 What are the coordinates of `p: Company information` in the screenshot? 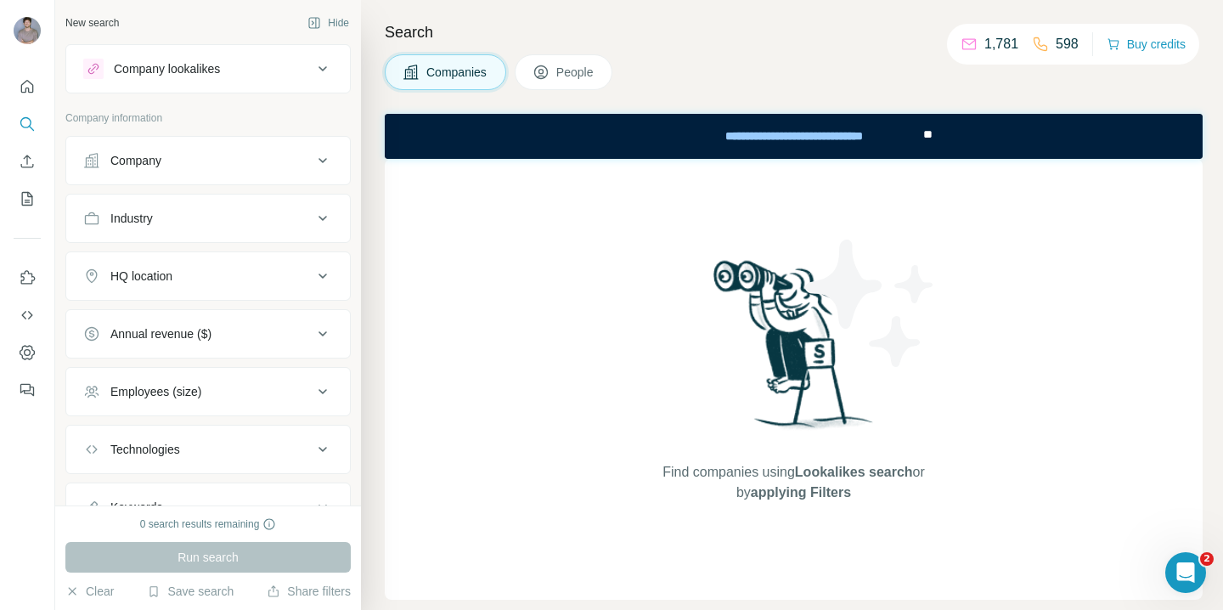 It's located at (208, 118).